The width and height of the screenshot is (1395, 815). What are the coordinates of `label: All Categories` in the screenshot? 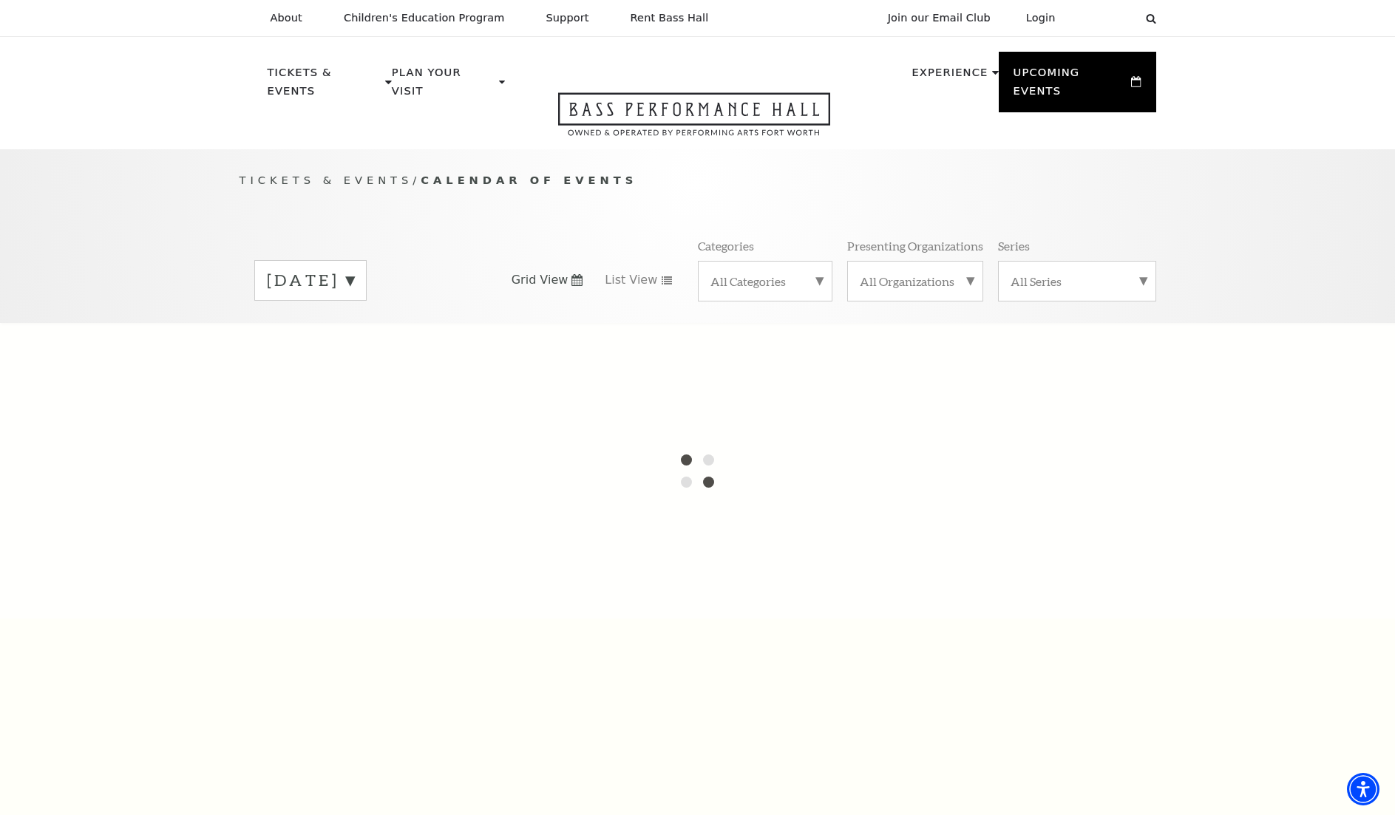 It's located at (765, 281).